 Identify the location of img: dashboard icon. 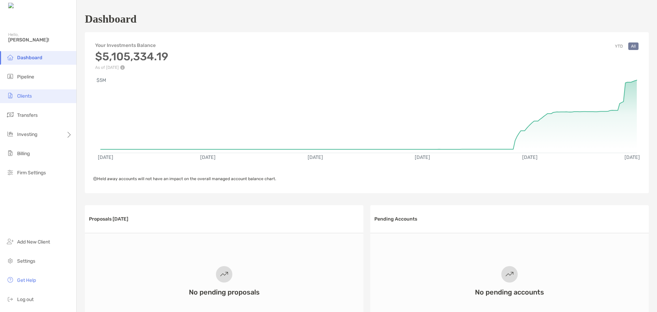
(10, 57).